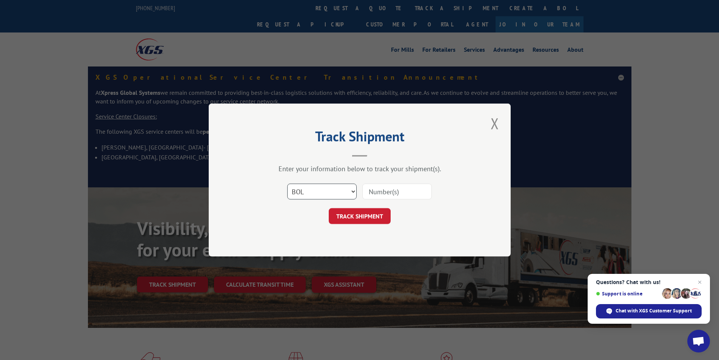  What do you see at coordinates (649, 282) in the screenshot?
I see `span: Questions? Chat with us!` at bounding box center [649, 282].